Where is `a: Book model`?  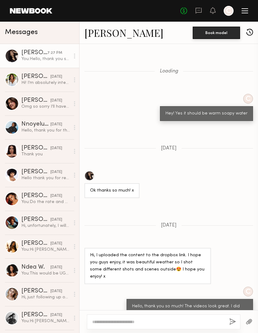 a: Book model is located at coordinates (216, 32).